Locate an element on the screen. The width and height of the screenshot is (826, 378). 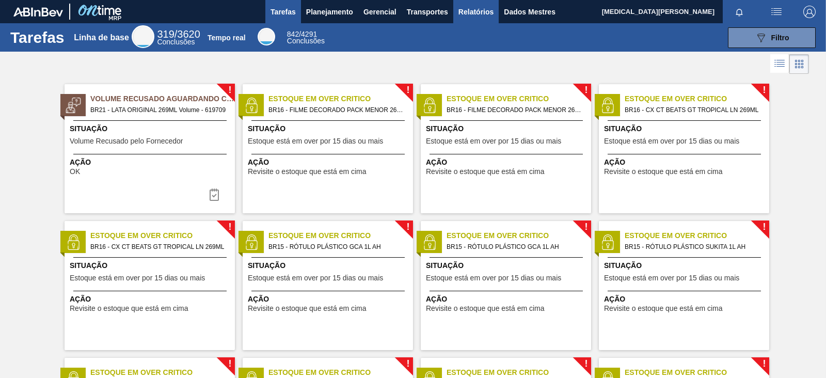
font: OK is located at coordinates (75, 171).